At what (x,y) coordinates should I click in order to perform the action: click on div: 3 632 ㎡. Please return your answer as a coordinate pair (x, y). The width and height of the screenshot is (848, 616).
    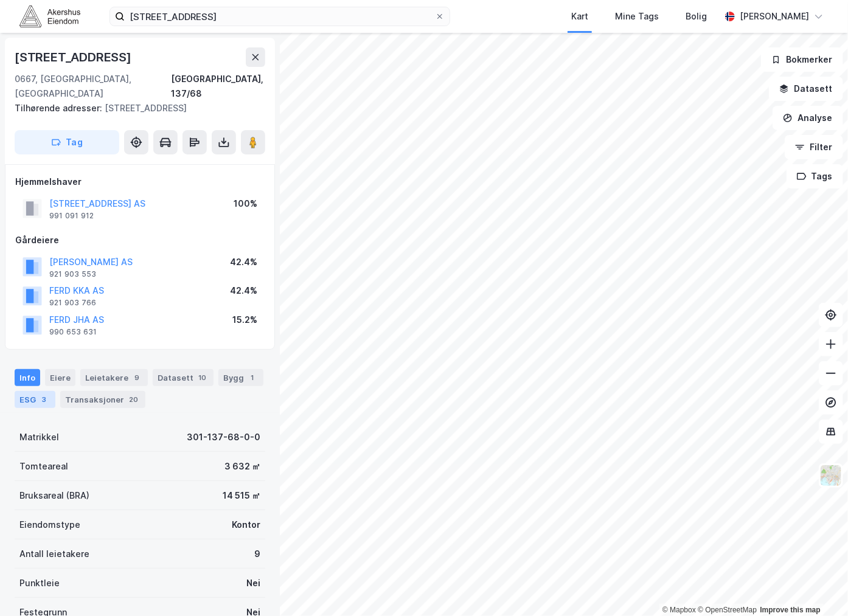
    Looking at the image, I should click on (242, 467).